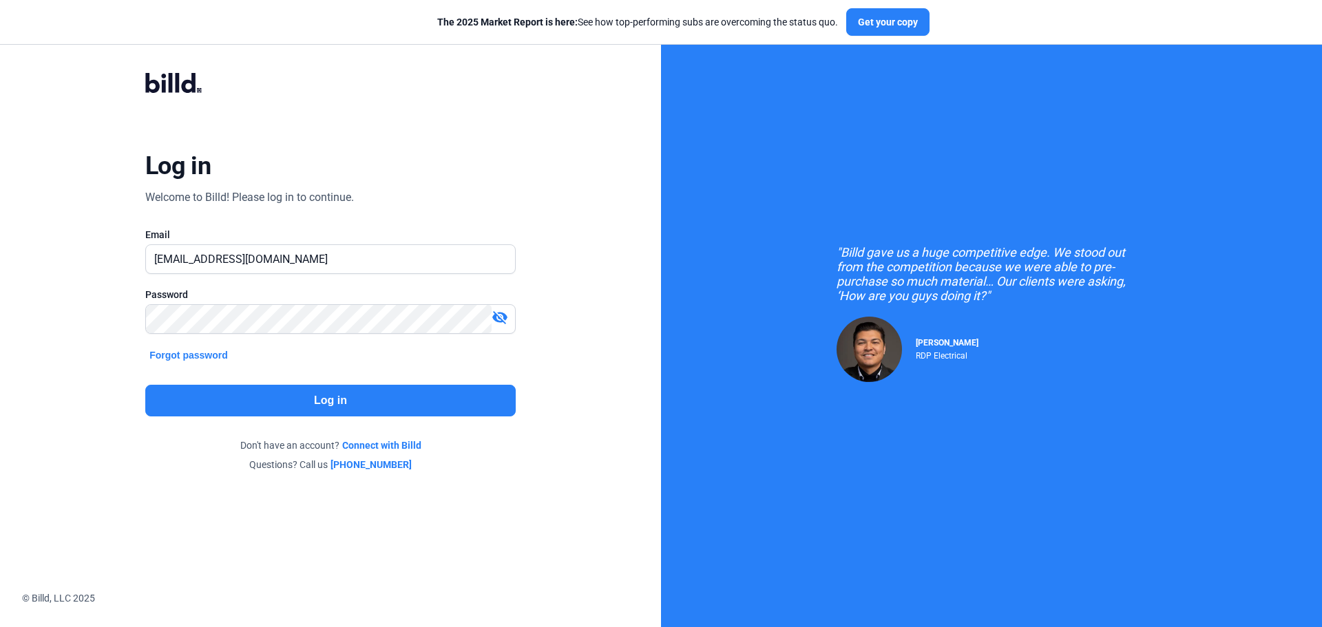 This screenshot has height=627, width=1322. Describe the element at coordinates (249, 198) in the screenshot. I see `div: Welcome to Billd! Please log in to continue.` at that location.